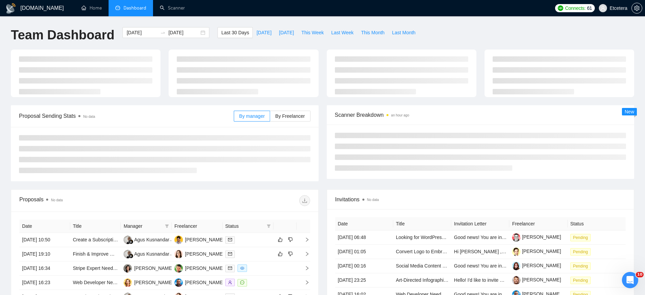 The image size is (645, 295). I want to click on span: Connects:, so click(575, 8).